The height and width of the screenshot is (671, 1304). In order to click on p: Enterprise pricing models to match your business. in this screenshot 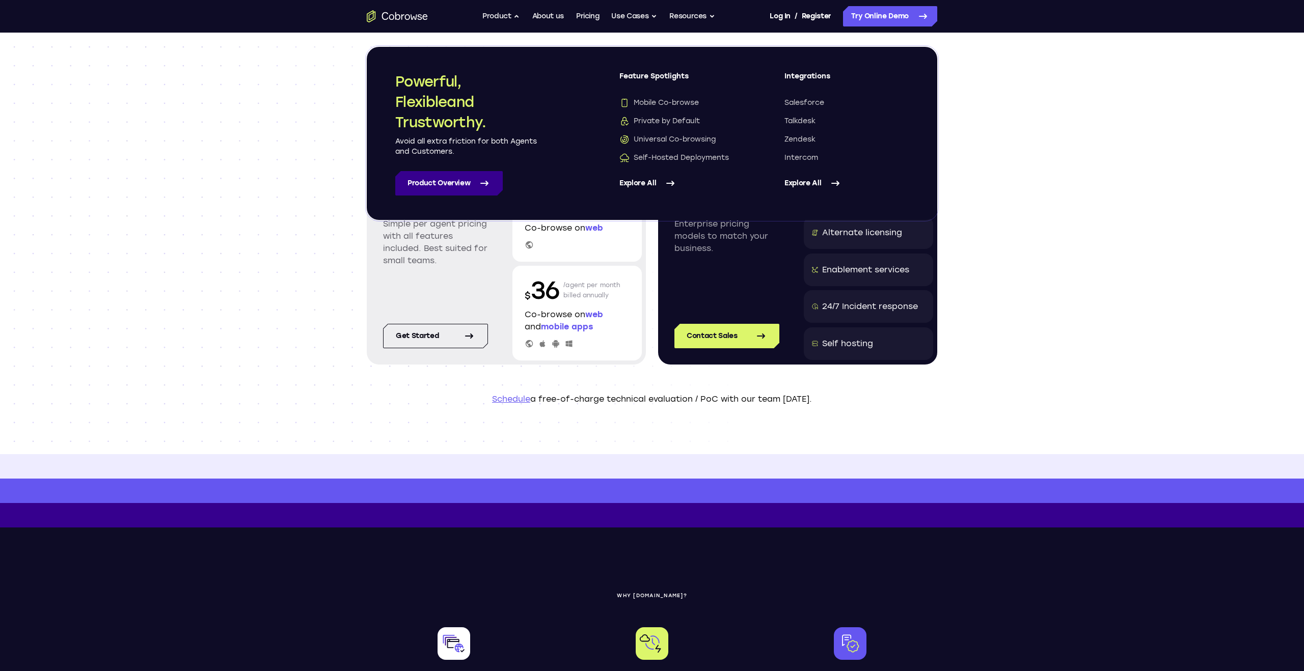, I will do `click(727, 236)`.